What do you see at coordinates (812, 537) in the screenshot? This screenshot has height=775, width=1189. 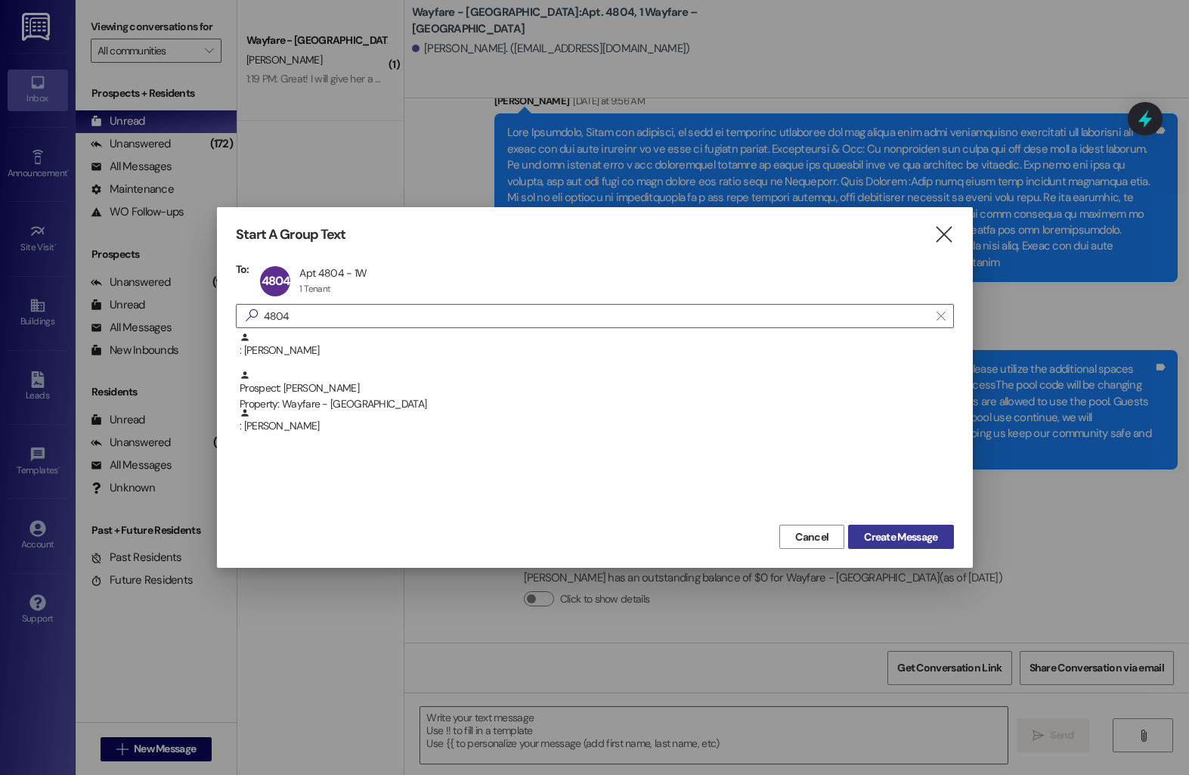 I see `span: Cancel` at bounding box center [812, 537].